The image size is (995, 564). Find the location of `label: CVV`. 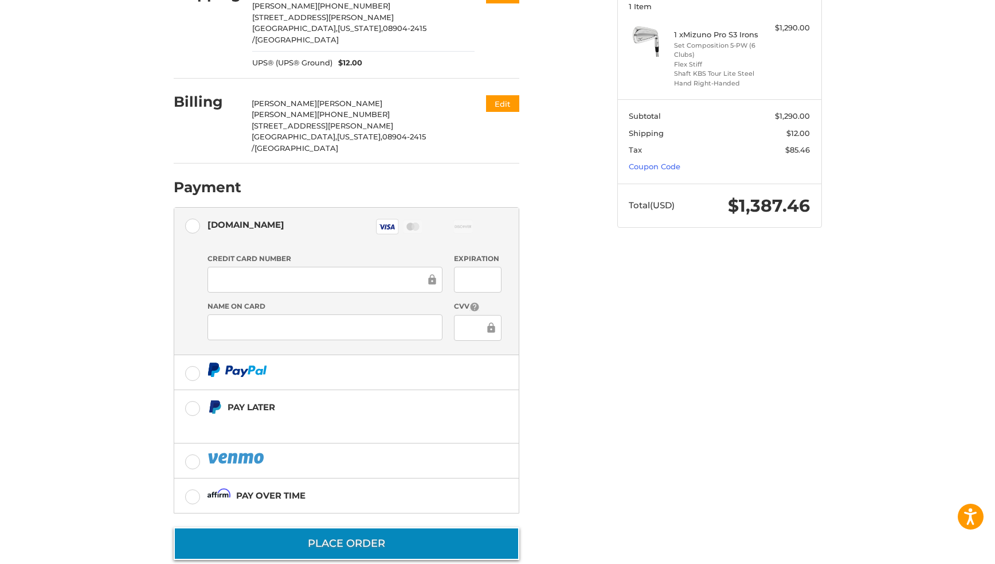

label: CVV is located at coordinates (478, 306).